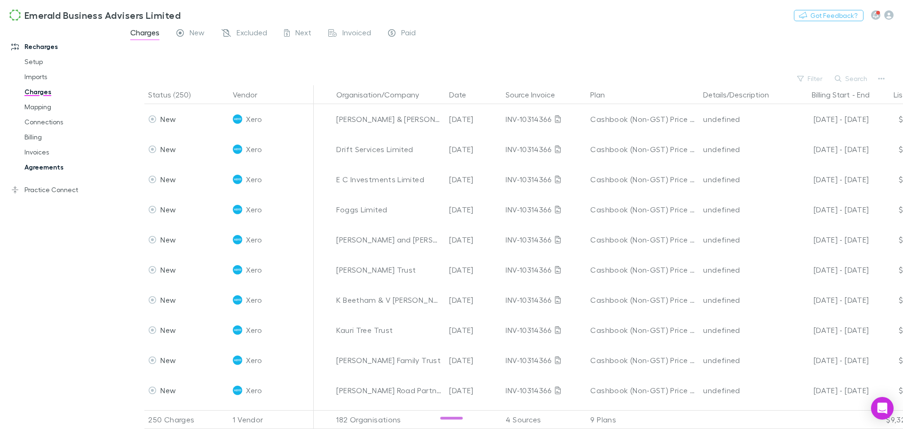  Describe the element at coordinates (95, 15) in the screenshot. I see `a: Emerald Business Advisers Limited` at that location.